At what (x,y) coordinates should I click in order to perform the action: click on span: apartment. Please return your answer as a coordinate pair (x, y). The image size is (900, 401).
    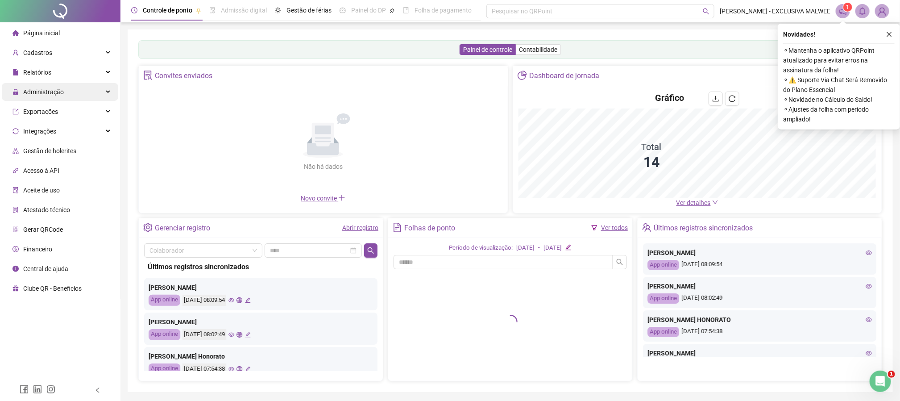
    Looking at the image, I should click on (16, 151).